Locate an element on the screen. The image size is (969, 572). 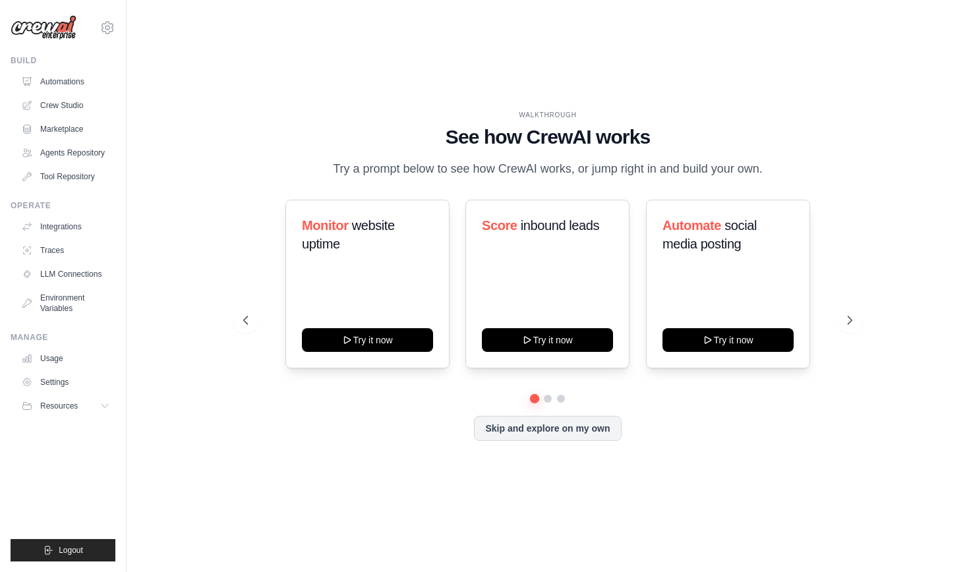
button: Skip and explore on my own is located at coordinates (547, 428).